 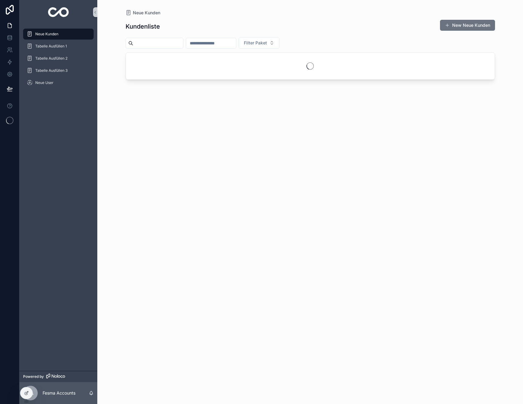 What do you see at coordinates (59, 393) in the screenshot?
I see `p: Fesma Accounts` at bounding box center [59, 393].